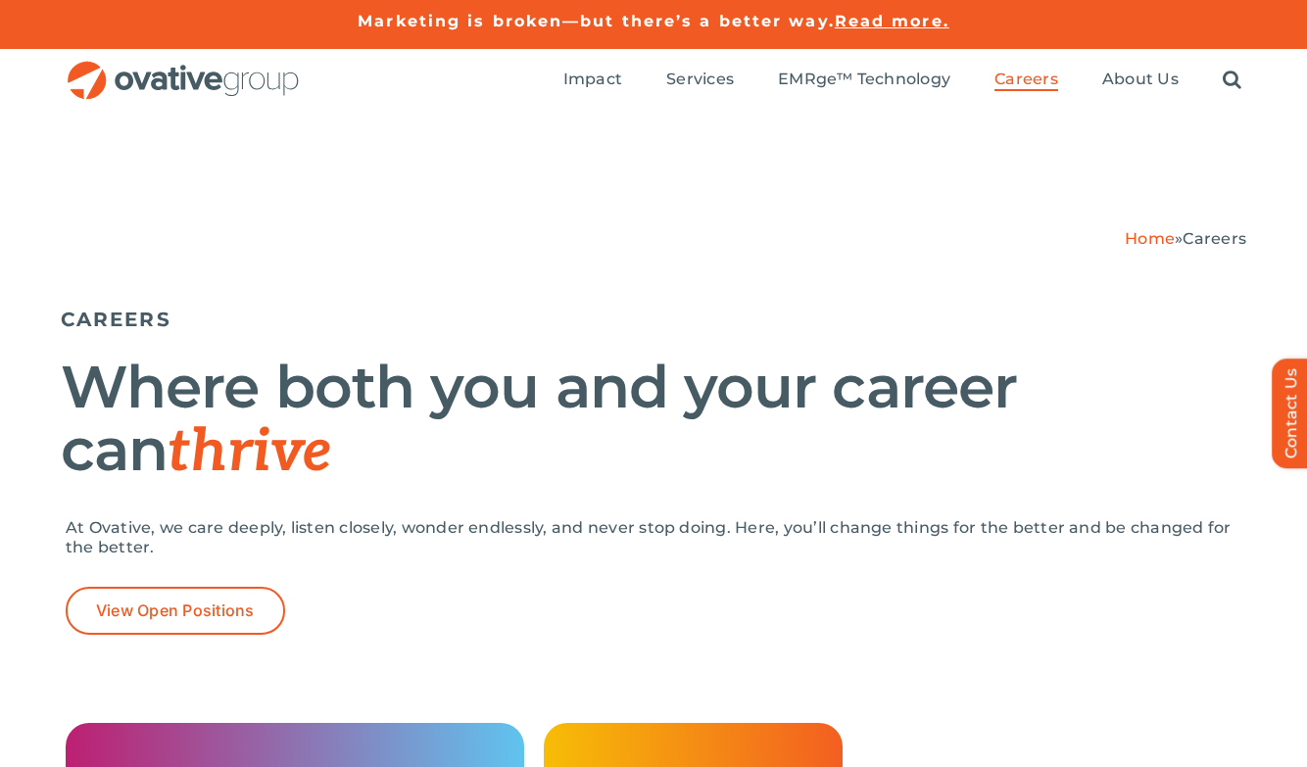 This screenshot has width=1307, height=767. Describe the element at coordinates (700, 80) in the screenshot. I see `a: Services` at that location.